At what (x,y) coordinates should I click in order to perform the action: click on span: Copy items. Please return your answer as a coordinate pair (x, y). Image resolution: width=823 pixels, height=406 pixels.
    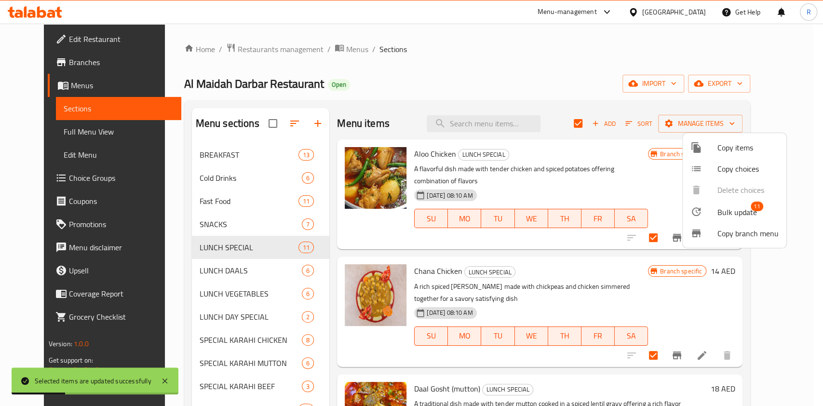
    Looking at the image, I should click on (748, 148).